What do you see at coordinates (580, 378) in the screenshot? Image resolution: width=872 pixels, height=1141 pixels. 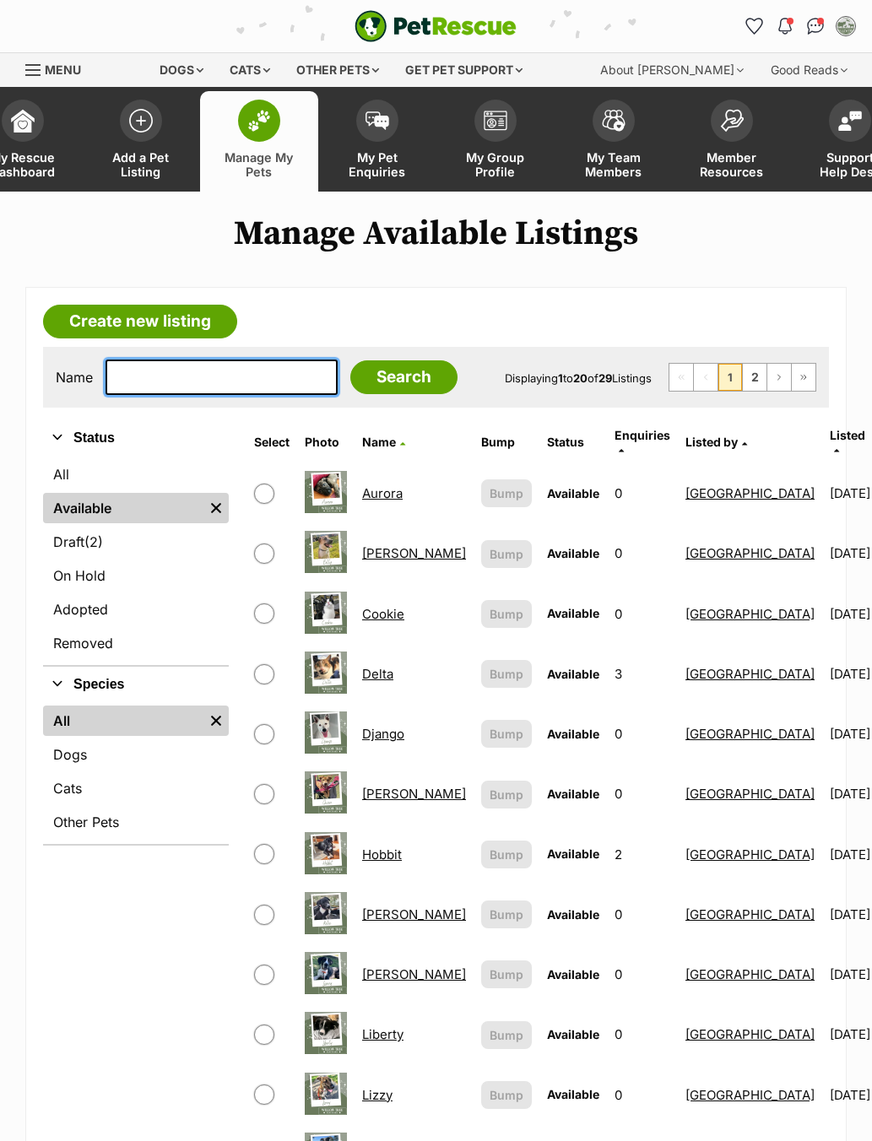 I see `strong: 20` at bounding box center [580, 378].